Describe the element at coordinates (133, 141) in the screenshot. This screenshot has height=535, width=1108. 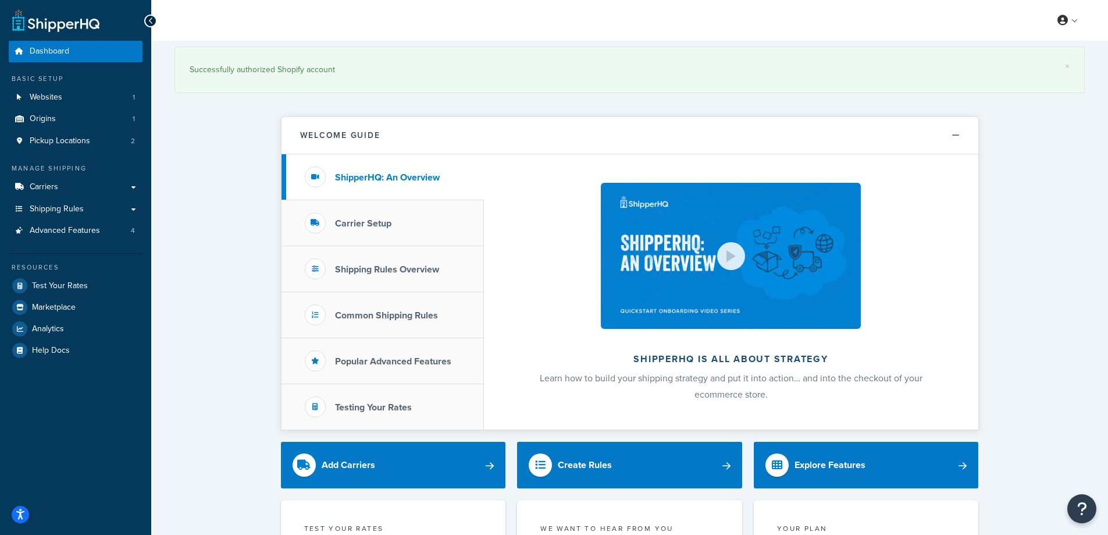
I see `span: 2` at that location.